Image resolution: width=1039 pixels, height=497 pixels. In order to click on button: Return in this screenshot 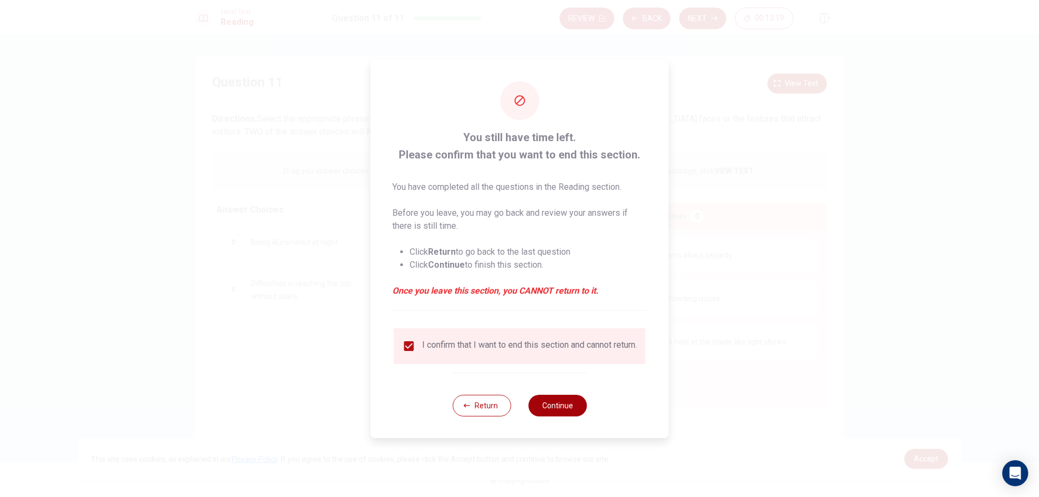, I will do `click(482, 406)`.